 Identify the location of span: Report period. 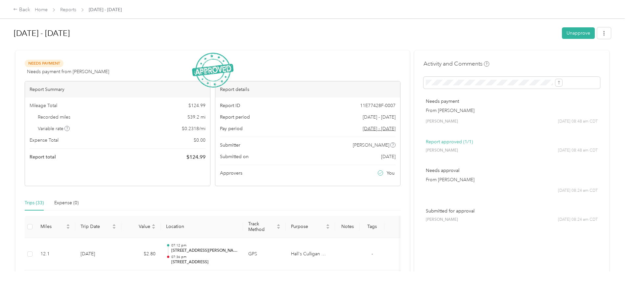
(235, 117).